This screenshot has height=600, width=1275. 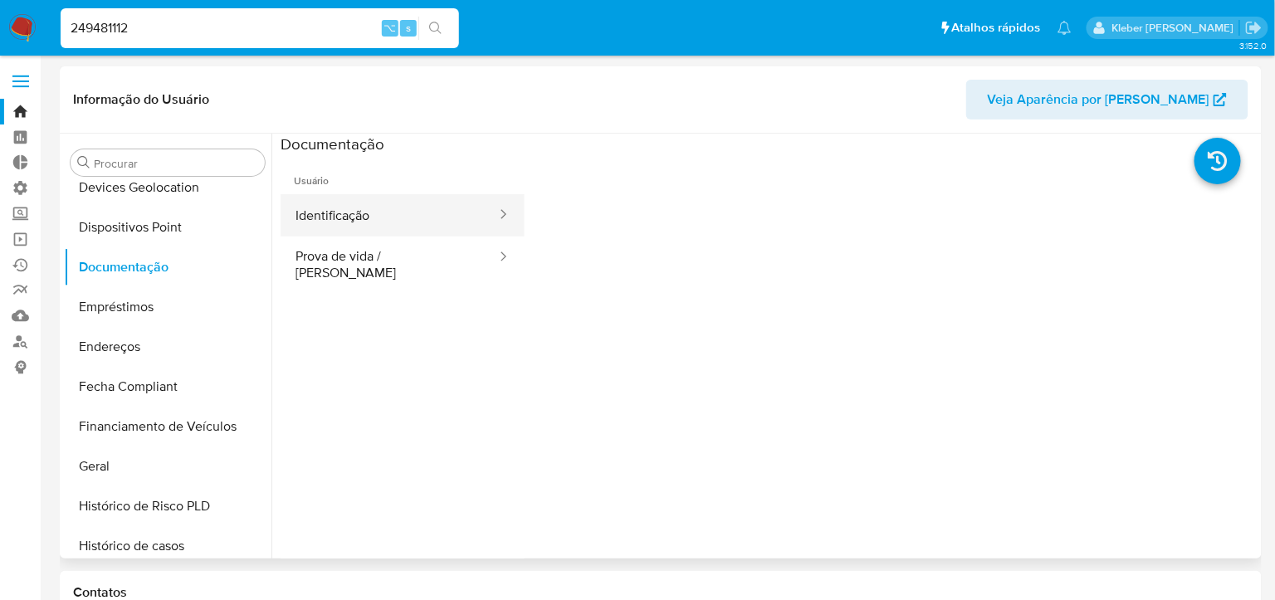 I want to click on button: Empréstimos, so click(x=168, y=307).